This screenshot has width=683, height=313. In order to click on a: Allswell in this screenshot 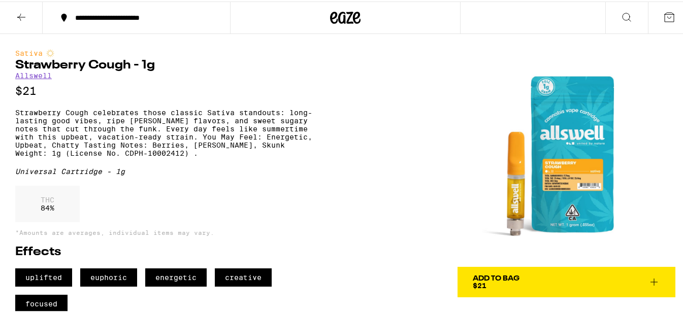, I will do `click(33, 74)`.